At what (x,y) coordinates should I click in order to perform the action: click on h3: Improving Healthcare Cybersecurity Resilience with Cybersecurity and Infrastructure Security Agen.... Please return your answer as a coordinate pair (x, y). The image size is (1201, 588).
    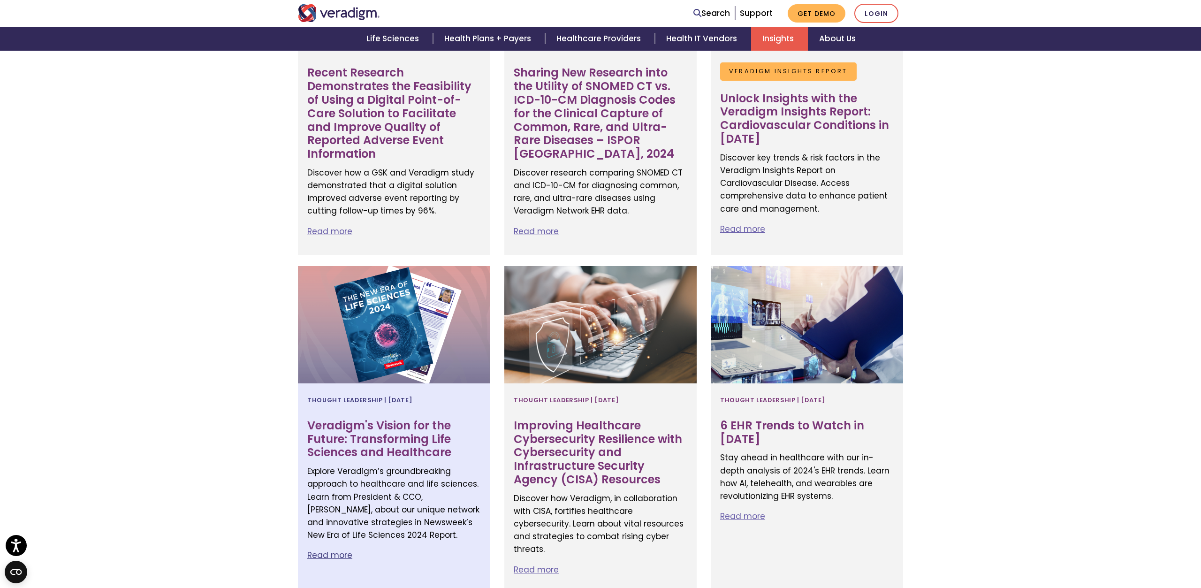
    Looking at the image, I should click on (601, 453).